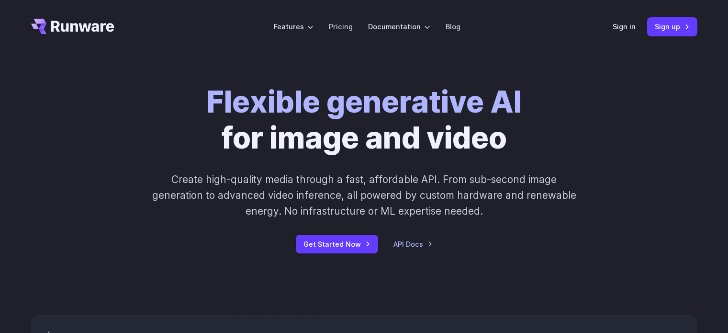 This screenshot has width=728, height=333. I want to click on label: Documentation, so click(399, 26).